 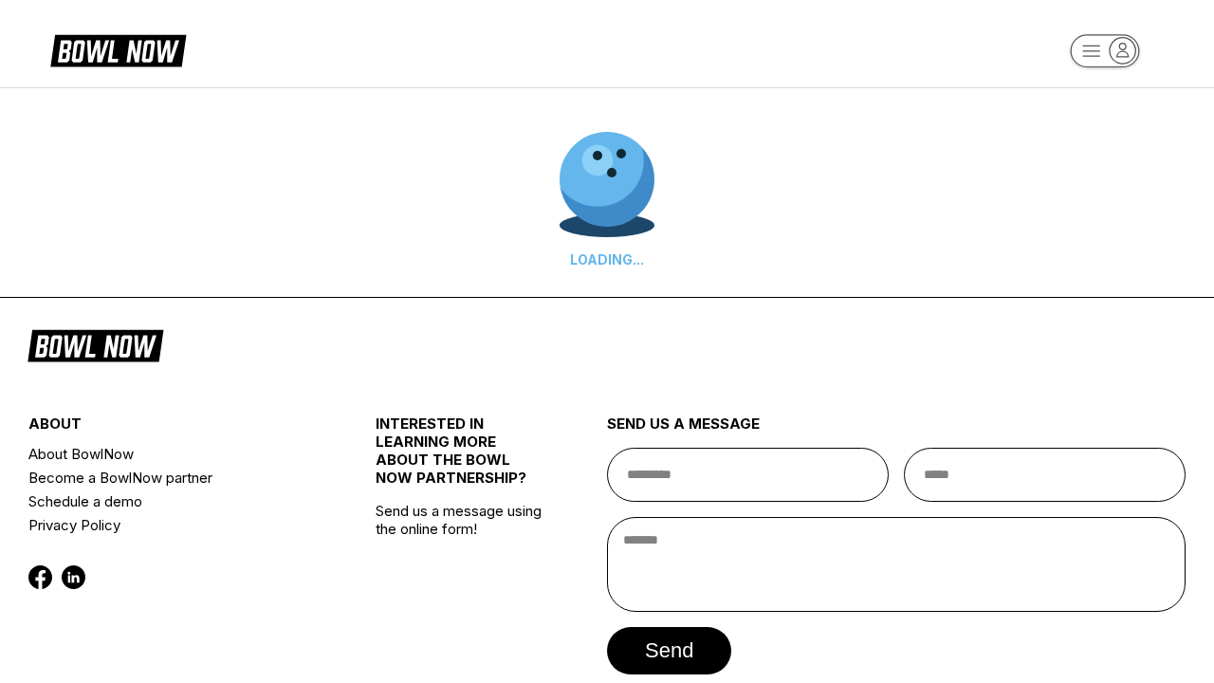 I want to click on div: LOADING..., so click(x=607, y=259).